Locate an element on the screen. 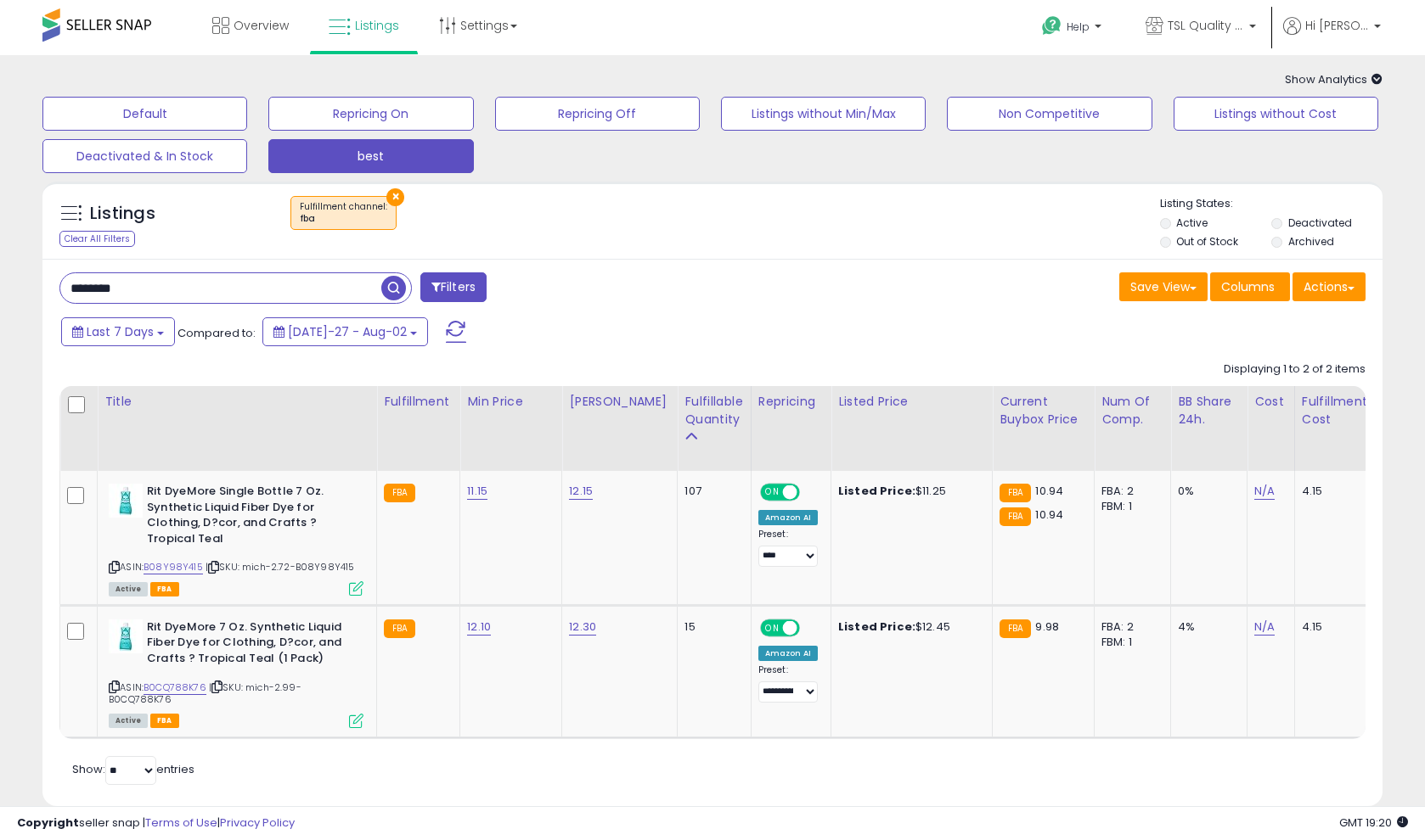 Image resolution: width=1425 pixels, height=840 pixels. h5: Listings is located at coordinates (122, 214).